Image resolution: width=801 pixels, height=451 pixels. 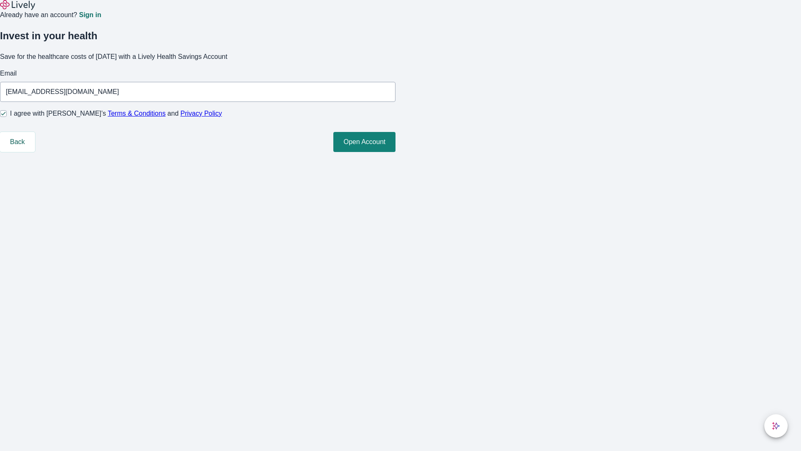 I want to click on a: Terms & Conditions, so click(x=136, y=113).